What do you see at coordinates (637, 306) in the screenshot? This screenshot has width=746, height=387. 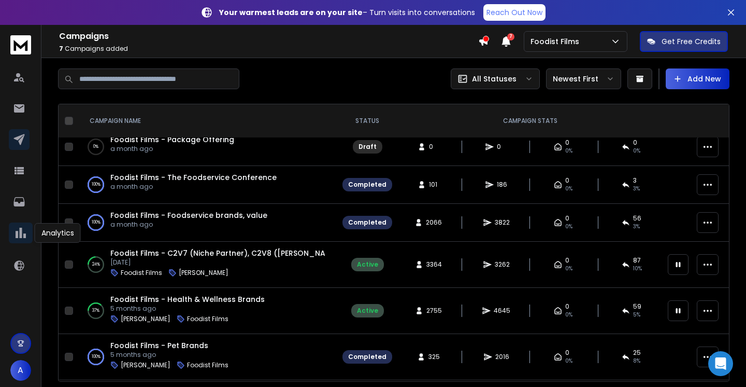 I see `span: 59` at bounding box center [637, 306].